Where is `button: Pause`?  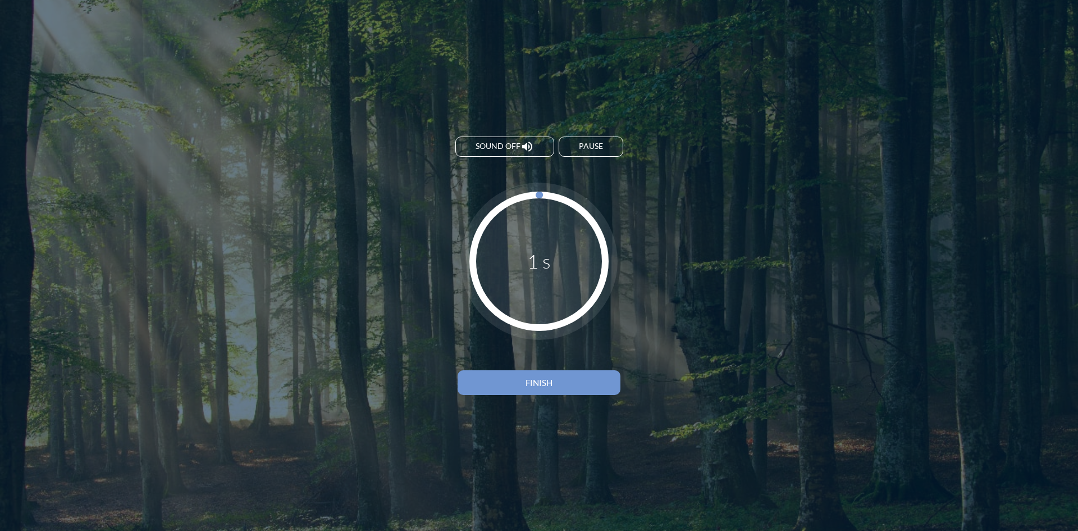 button: Pause is located at coordinates (591, 147).